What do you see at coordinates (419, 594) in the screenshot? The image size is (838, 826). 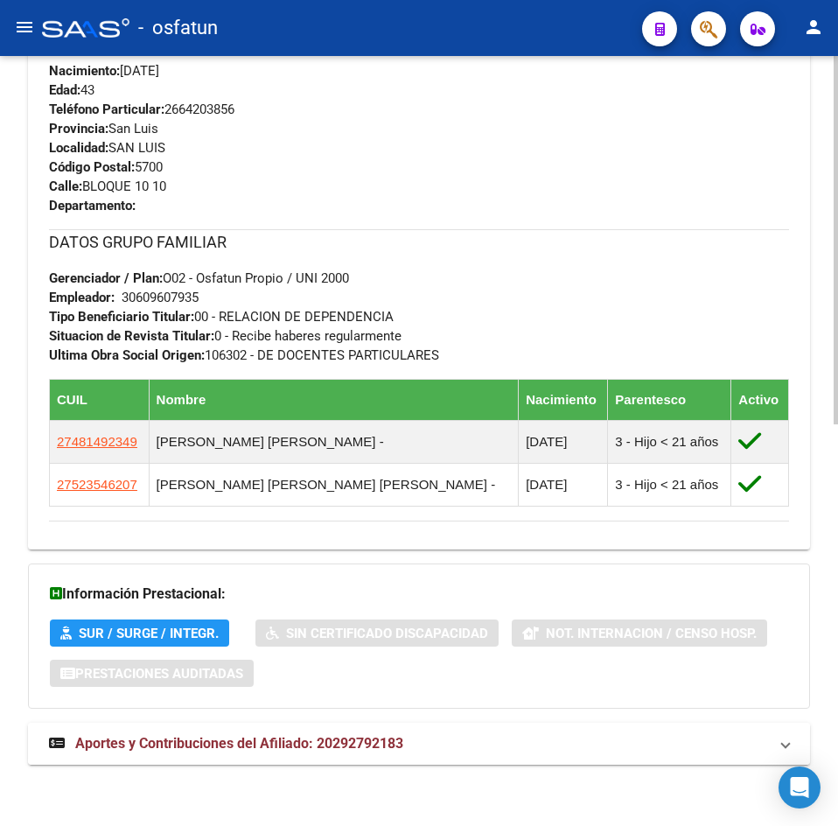 I see `h3: Información Prestacional:` at bounding box center [419, 594].